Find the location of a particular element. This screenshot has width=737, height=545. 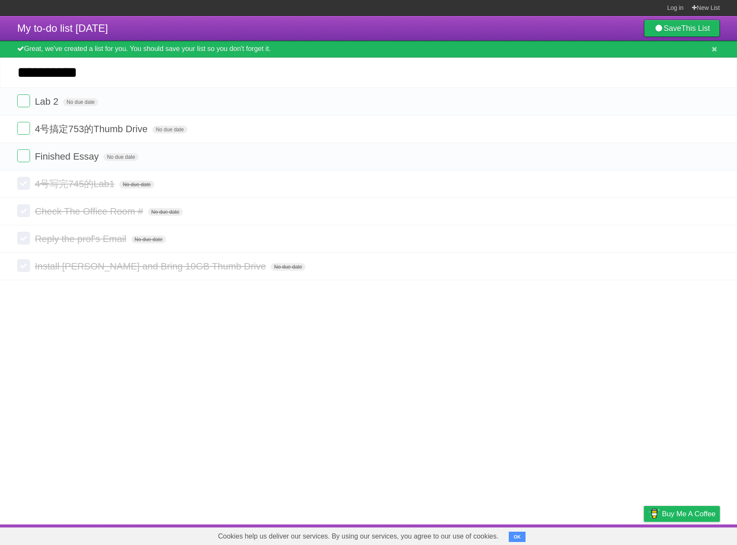

a: Terms is located at coordinates (613, 534).